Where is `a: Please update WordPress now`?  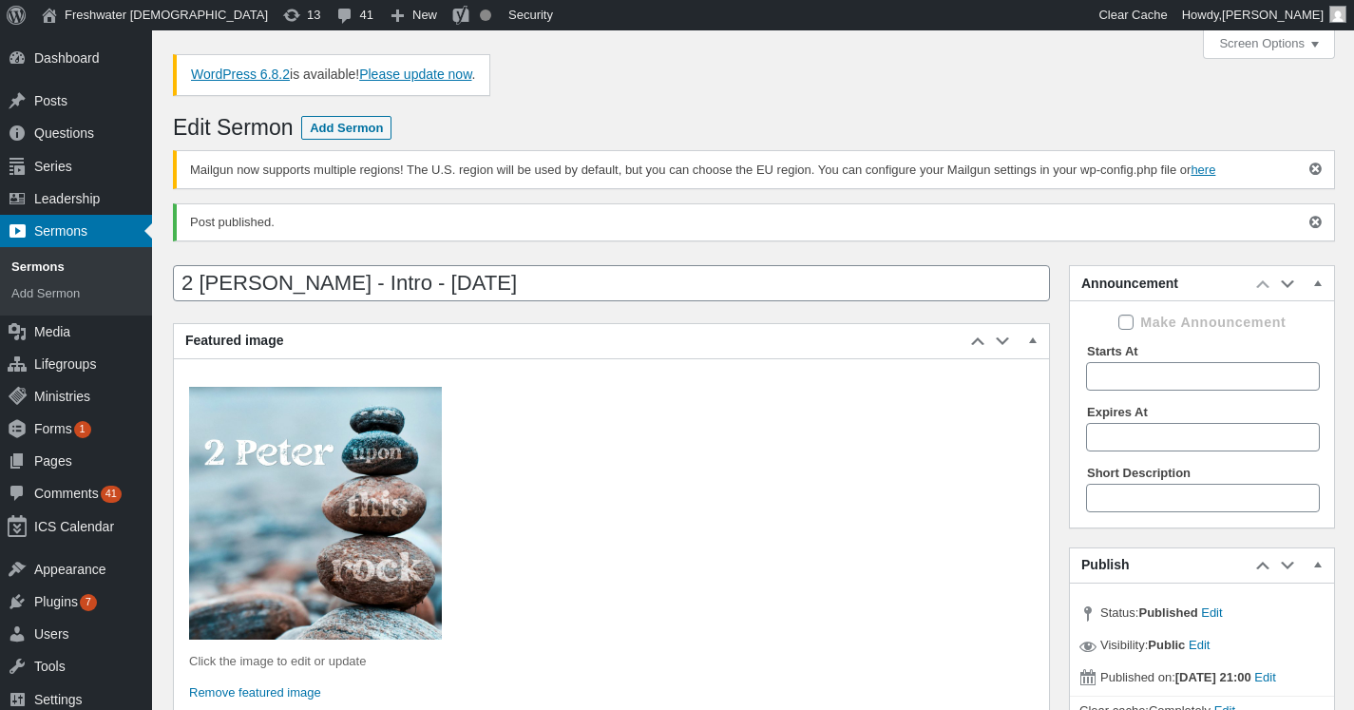
a: Please update WordPress now is located at coordinates (415, 74).